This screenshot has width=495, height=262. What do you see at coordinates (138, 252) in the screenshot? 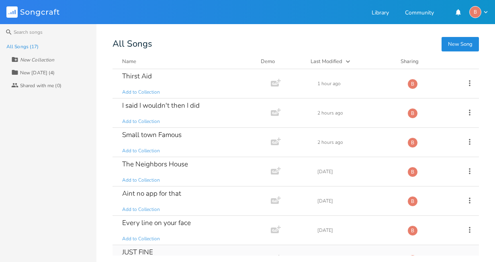
I see `div: JUST FINE` at bounding box center [138, 252].